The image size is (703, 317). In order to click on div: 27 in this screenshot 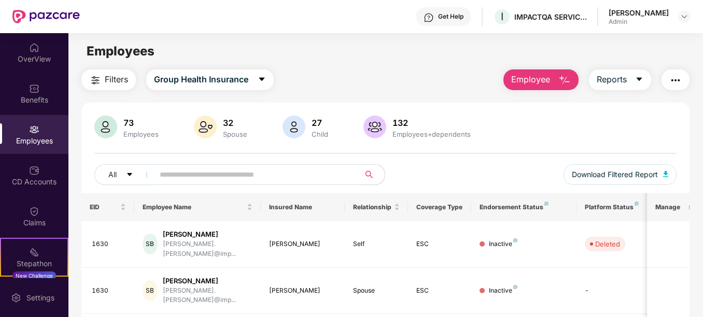, I will do `click(320, 123)`.